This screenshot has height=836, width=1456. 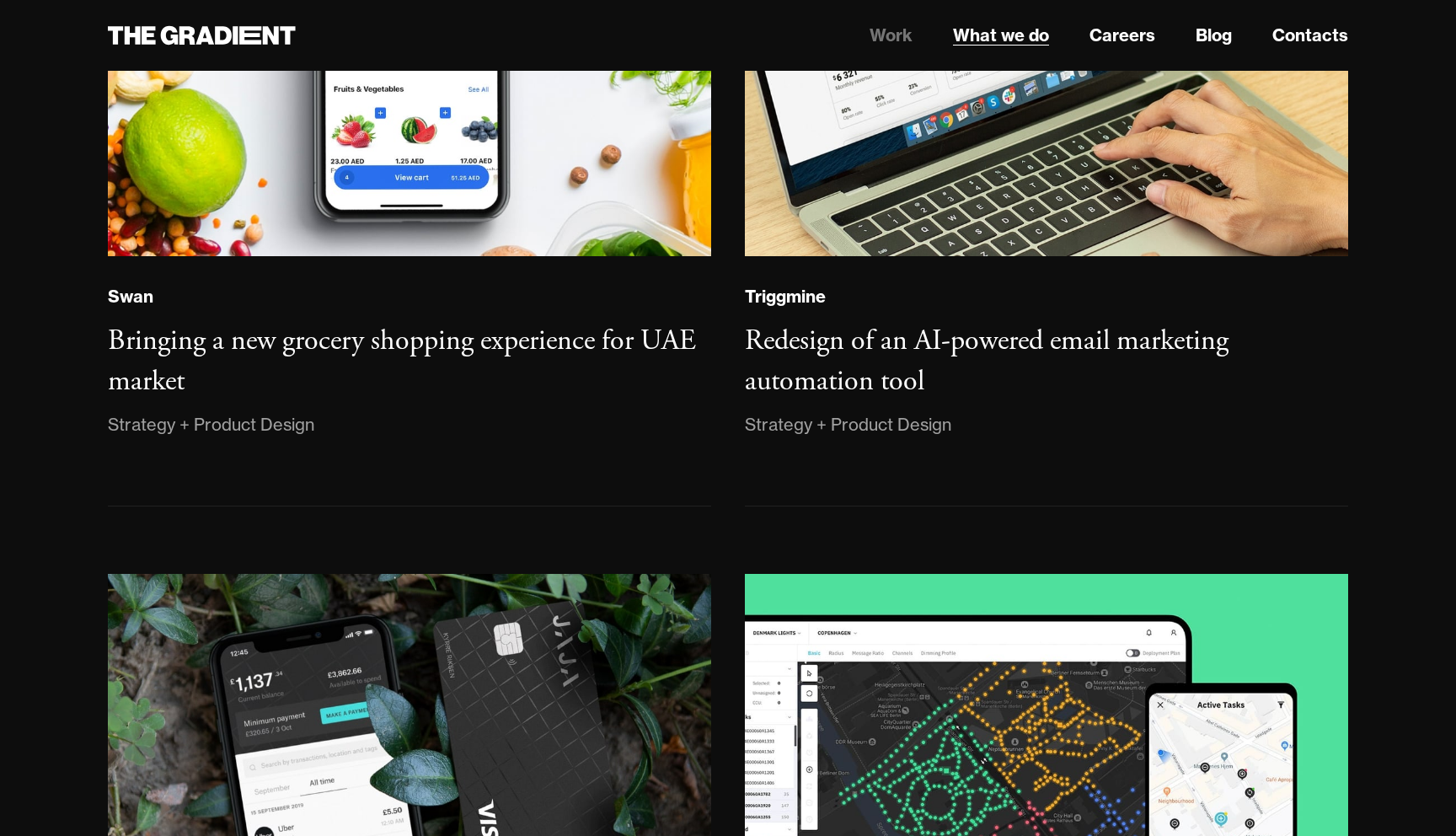 I want to click on div: Triggmine, so click(x=786, y=296).